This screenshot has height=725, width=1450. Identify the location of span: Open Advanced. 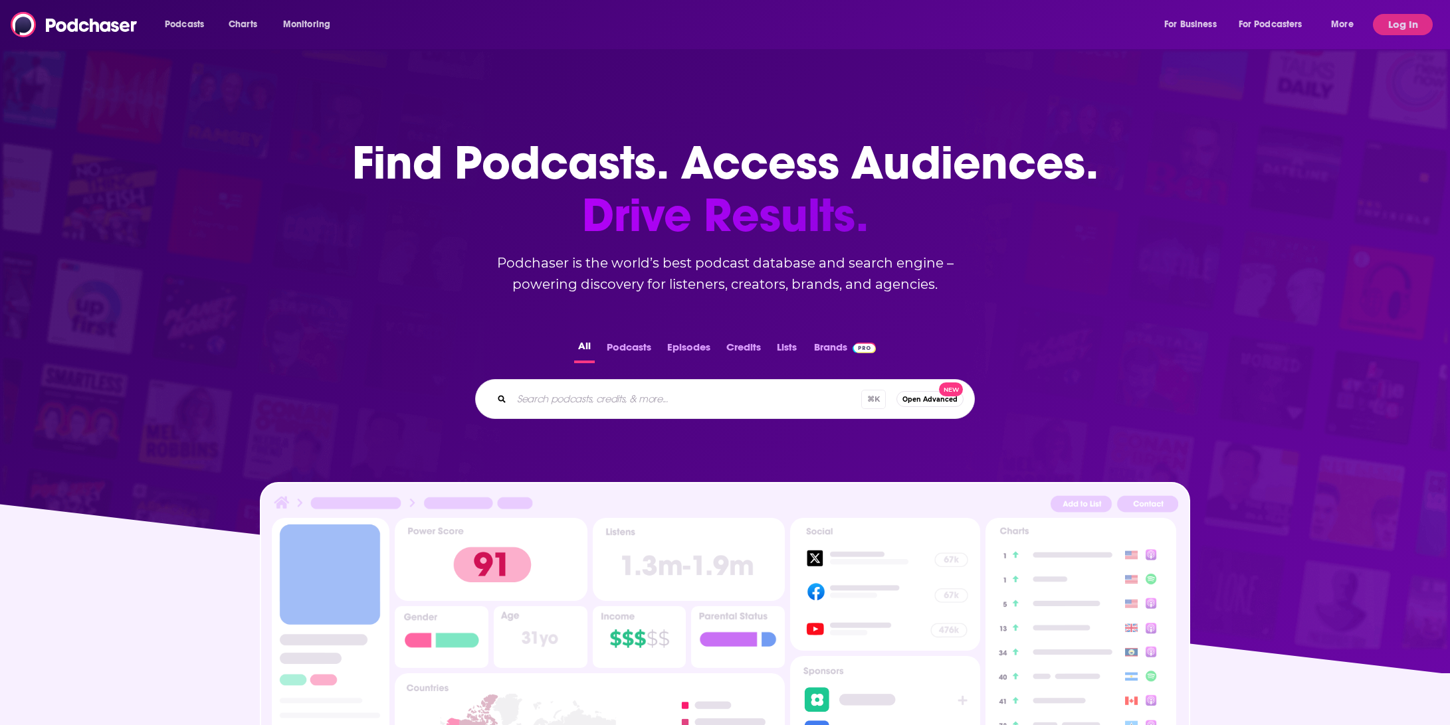
(929, 399).